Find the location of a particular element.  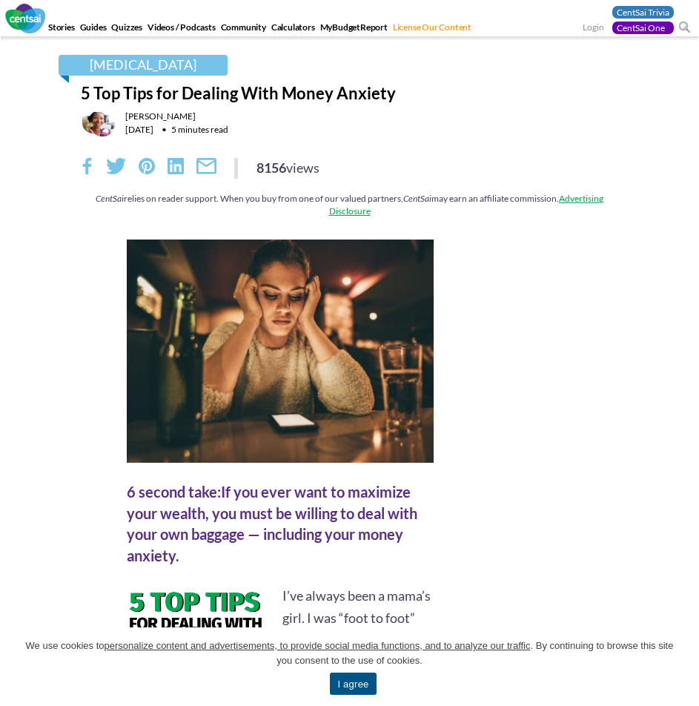

h1: 5 Top Tips for Dealing With Money Anxiety is located at coordinates (350, 93).